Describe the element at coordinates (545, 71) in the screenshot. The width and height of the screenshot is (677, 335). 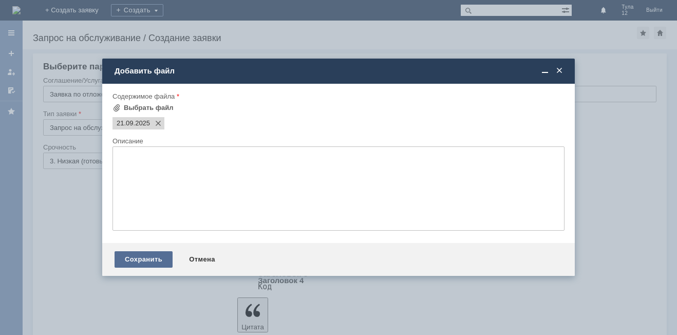
I see `span: Свернуть (Ctrl + M)` at that location.